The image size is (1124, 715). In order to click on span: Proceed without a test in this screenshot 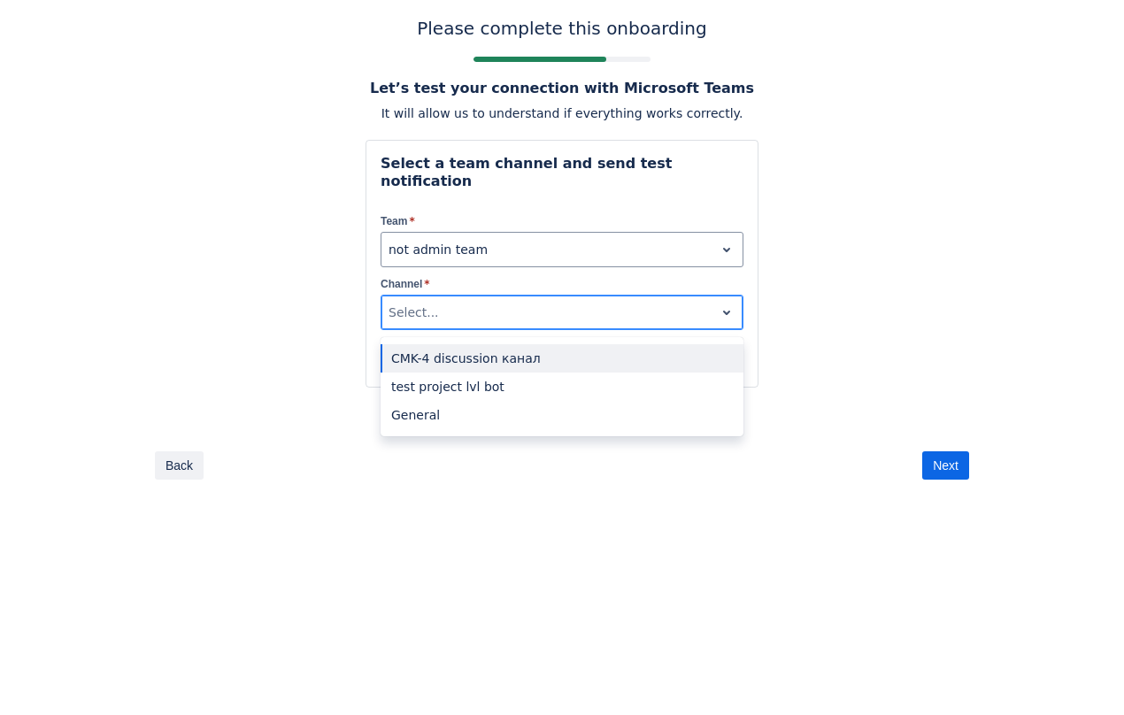, I will do `click(562, 419)`.